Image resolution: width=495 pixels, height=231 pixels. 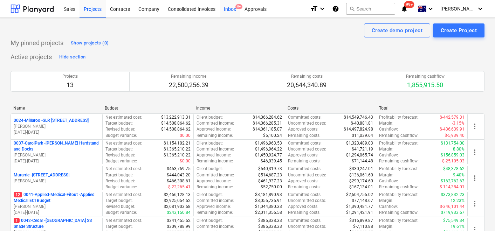 I want to click on p: $1,294,065.74, so click(x=359, y=155).